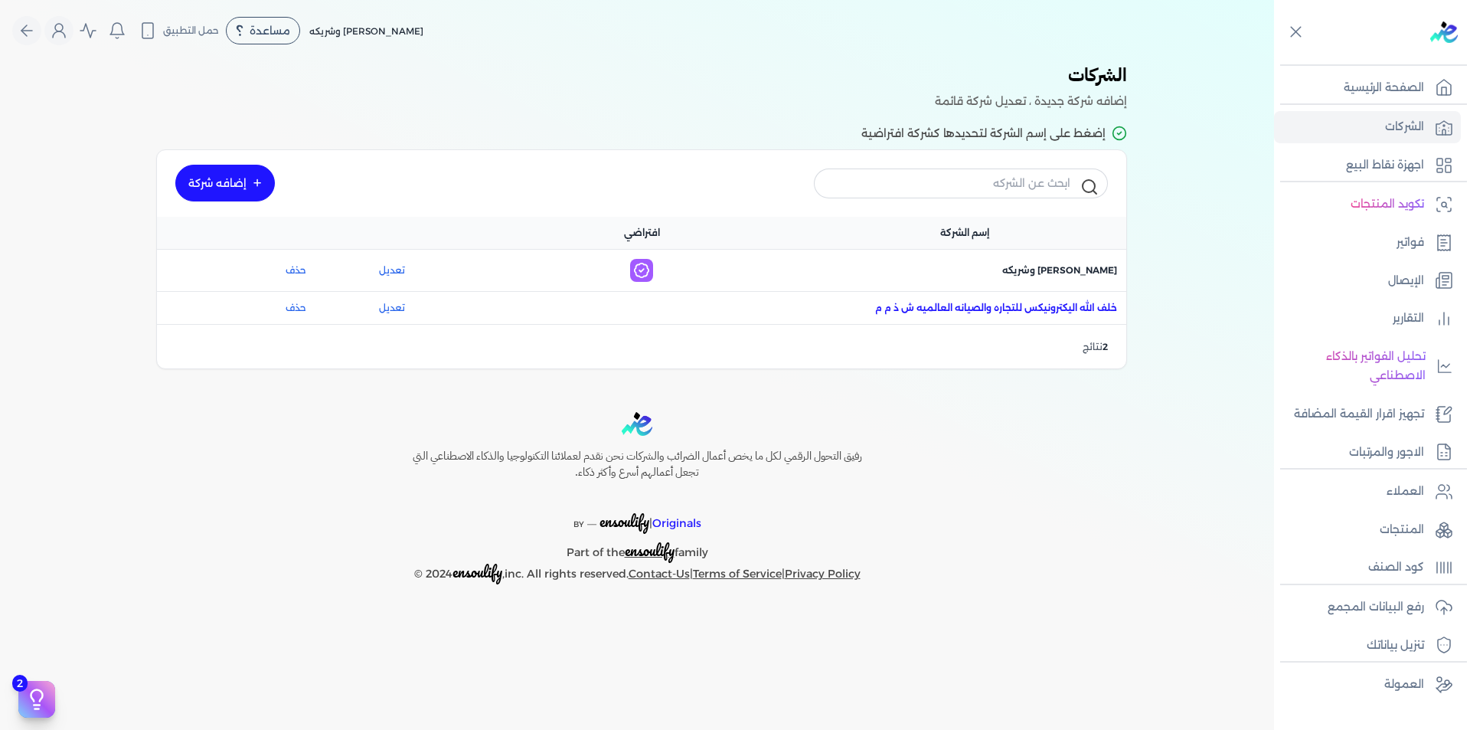 The height and width of the screenshot is (730, 1470). I want to click on p: العملاء, so click(1405, 491).